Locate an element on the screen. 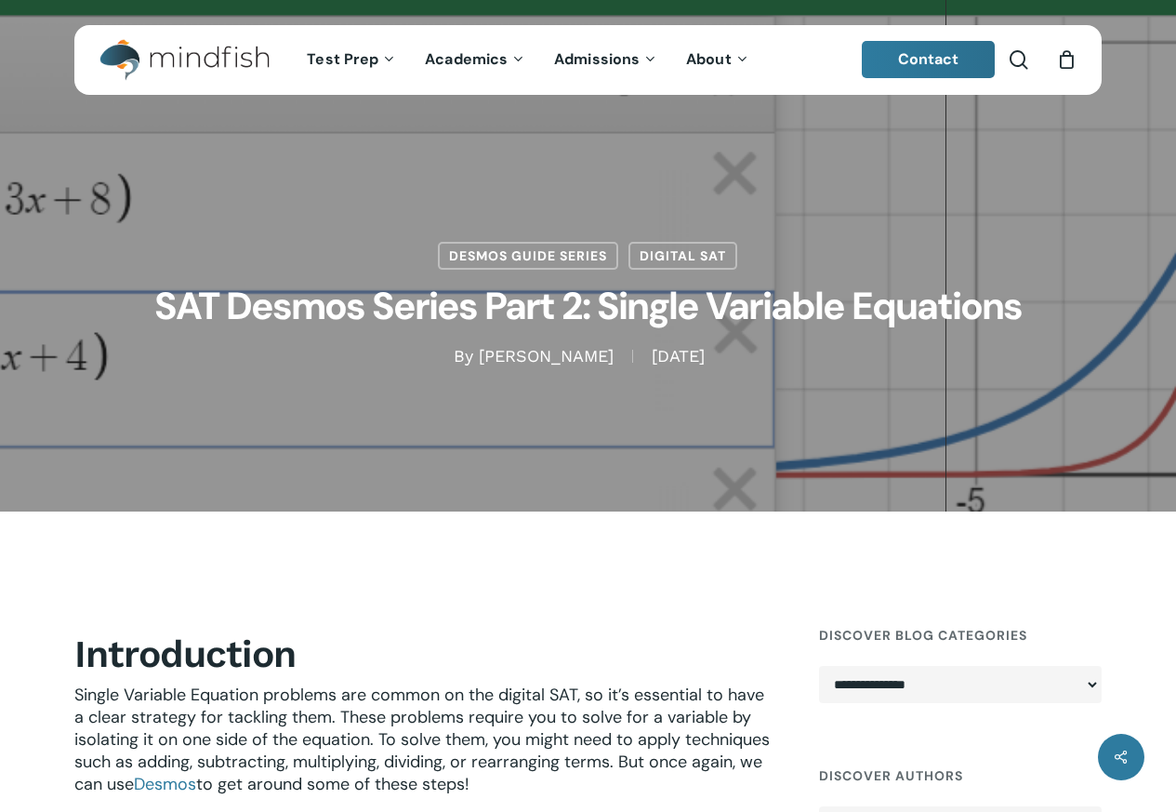  a: Desmos Guide Series is located at coordinates (528, 256).